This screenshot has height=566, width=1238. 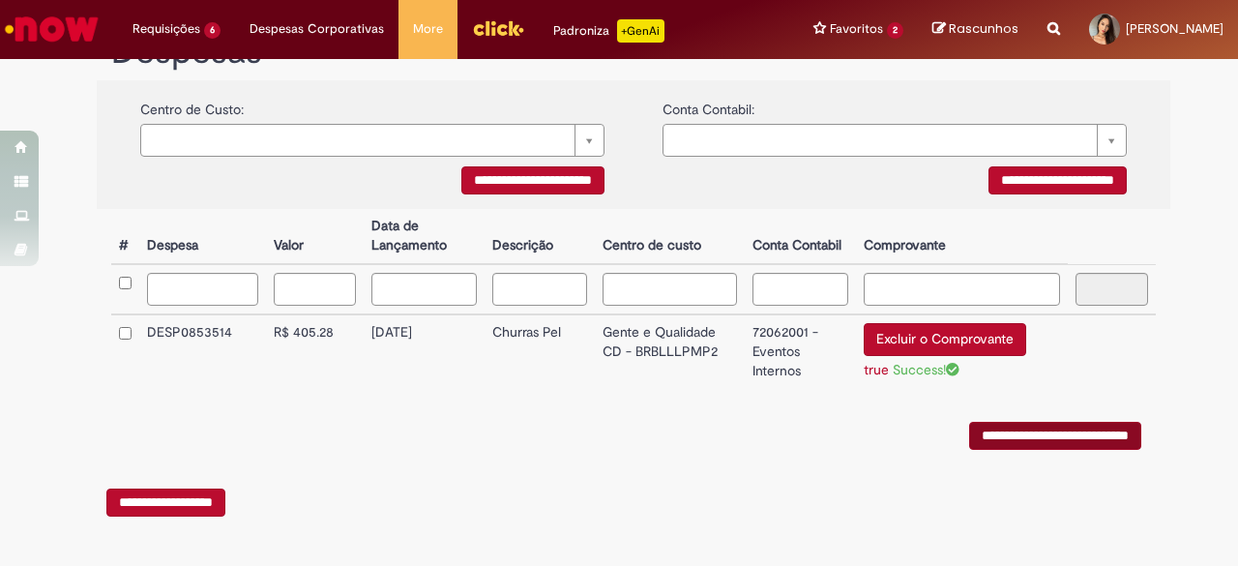 I want to click on span: 6, so click(x=212, y=30).